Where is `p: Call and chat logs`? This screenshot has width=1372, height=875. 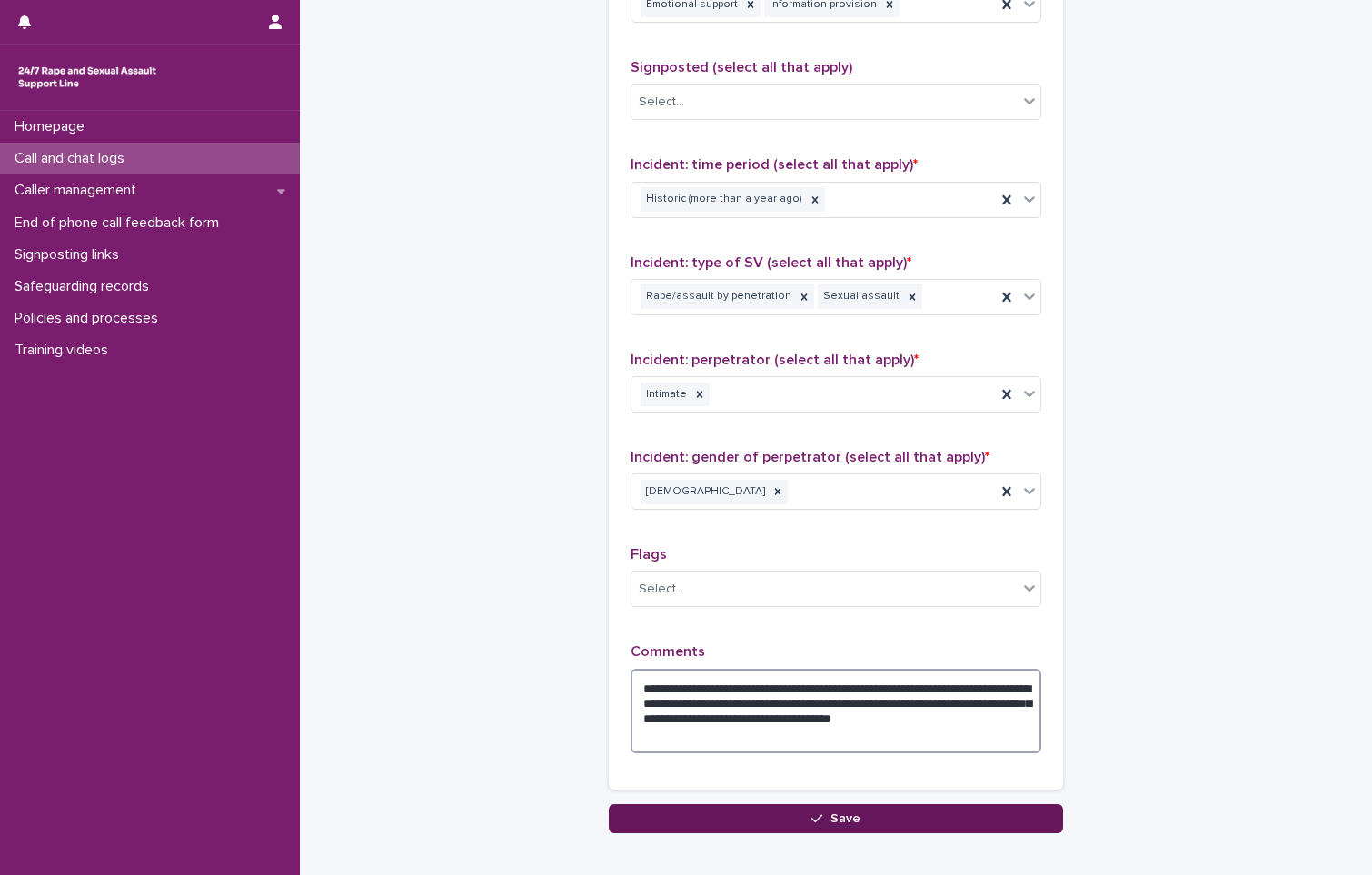
p: Call and chat logs is located at coordinates (73, 158).